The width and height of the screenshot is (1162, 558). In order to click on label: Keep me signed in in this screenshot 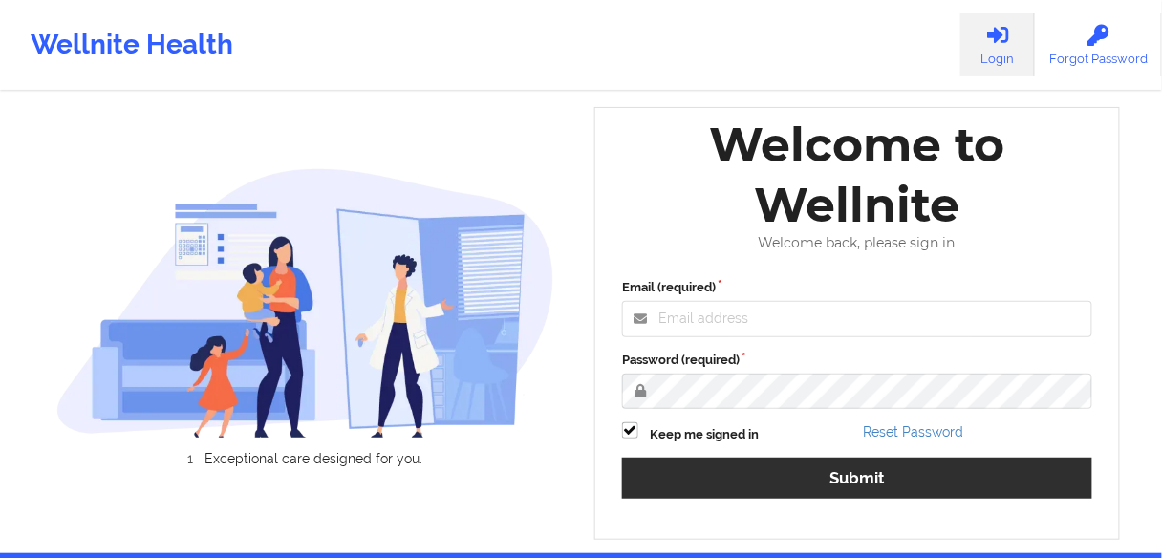, I will do `click(704, 435)`.